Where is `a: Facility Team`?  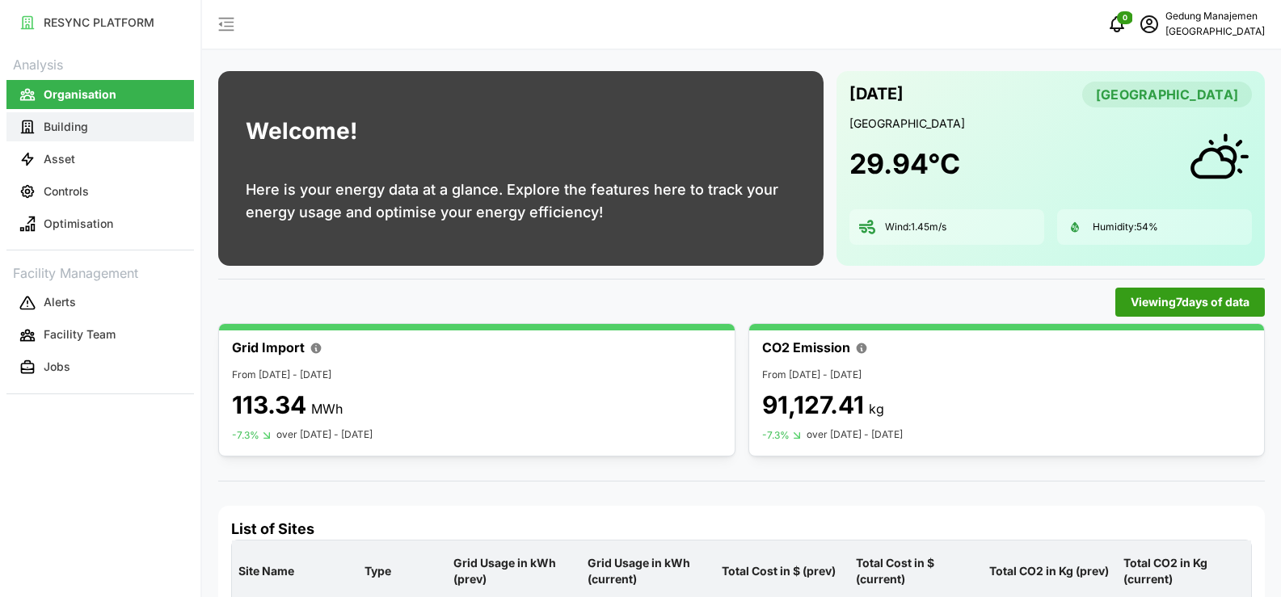 a: Facility Team is located at coordinates (100, 335).